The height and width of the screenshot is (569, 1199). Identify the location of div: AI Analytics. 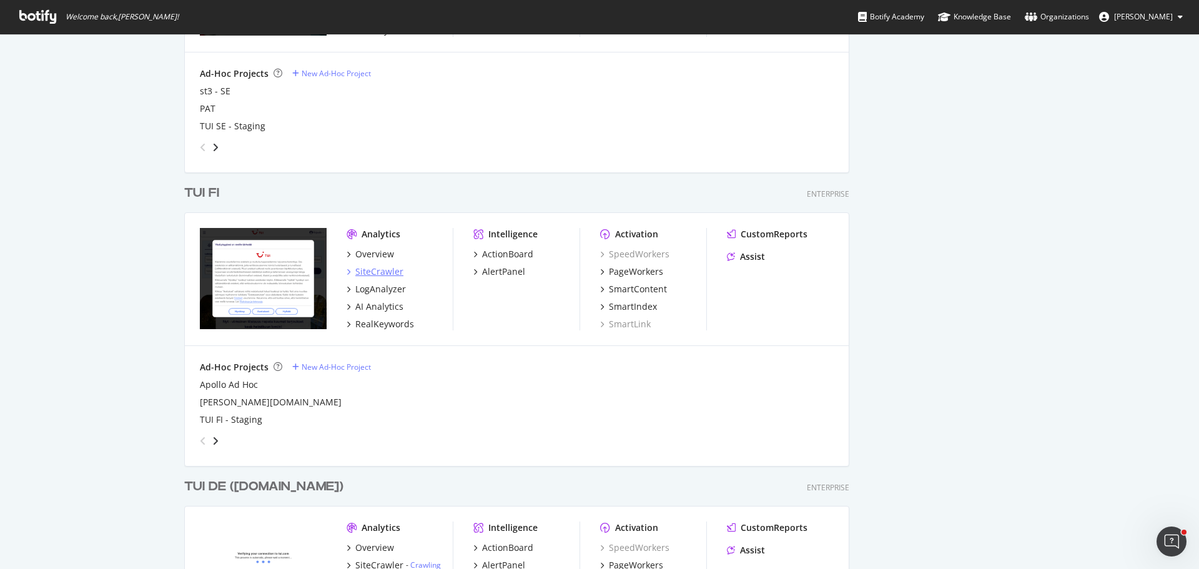
(379, 307).